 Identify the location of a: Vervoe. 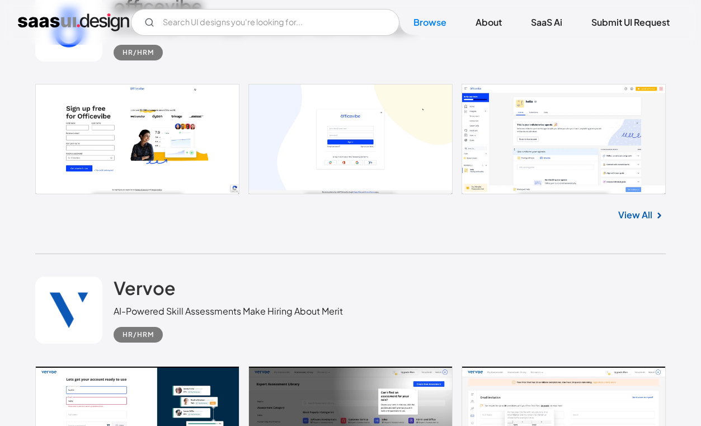
(144, 290).